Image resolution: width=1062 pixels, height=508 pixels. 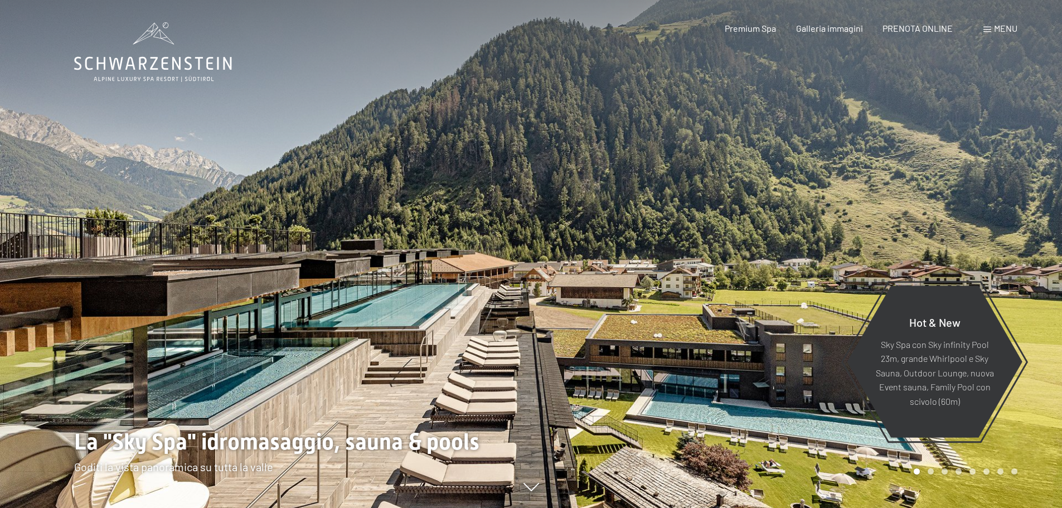 What do you see at coordinates (934, 361) in the screenshot?
I see `a: Hot & New Sky Spa con Sky infinity Pool 23m, grande Whirlpool e Sky Sauna, Outdoor Lounge, nuova ...` at bounding box center [934, 361].